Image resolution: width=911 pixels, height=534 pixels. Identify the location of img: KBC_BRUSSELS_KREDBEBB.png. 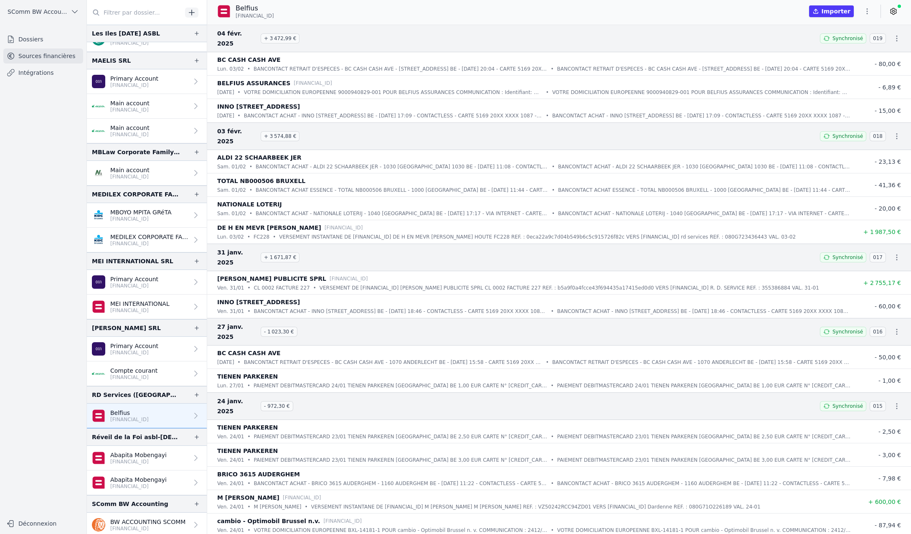
(99, 215).